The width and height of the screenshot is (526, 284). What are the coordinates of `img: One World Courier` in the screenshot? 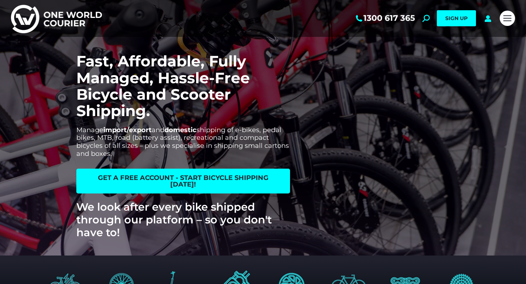 It's located at (56, 18).